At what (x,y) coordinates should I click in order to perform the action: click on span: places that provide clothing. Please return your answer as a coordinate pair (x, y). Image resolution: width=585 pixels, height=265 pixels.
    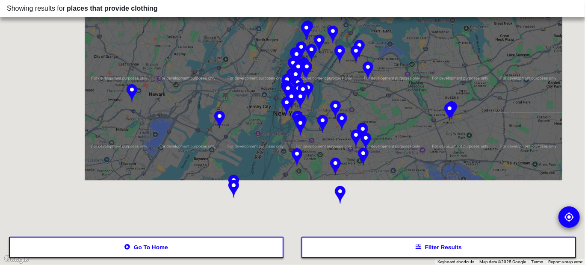
    Looking at the image, I should click on (112, 8).